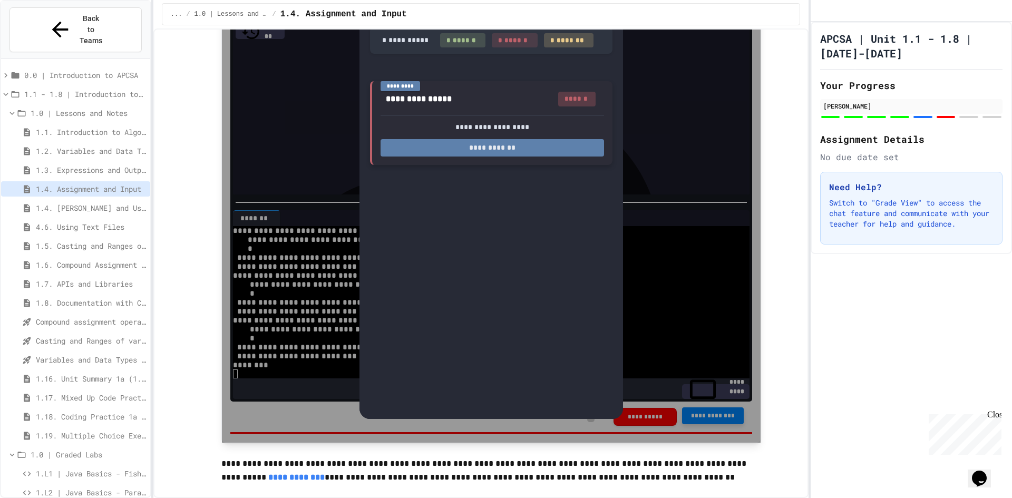 Image resolution: width=1012 pixels, height=498 pixels. I want to click on span: Casting and Ranges of variables - Quiz, so click(91, 341).